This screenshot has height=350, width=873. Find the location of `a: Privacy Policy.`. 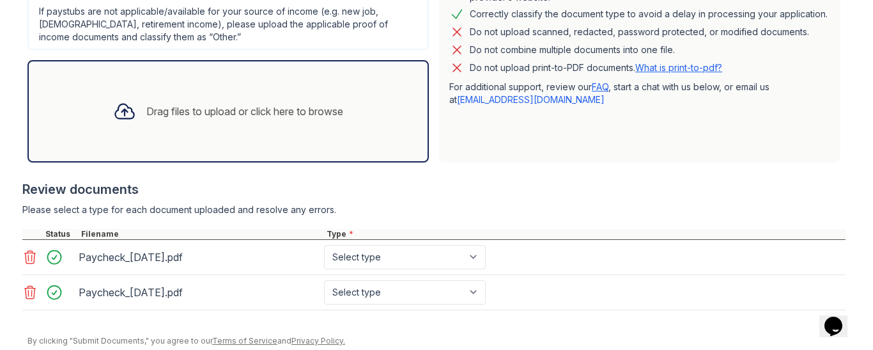

a: Privacy Policy. is located at coordinates (318, 340).